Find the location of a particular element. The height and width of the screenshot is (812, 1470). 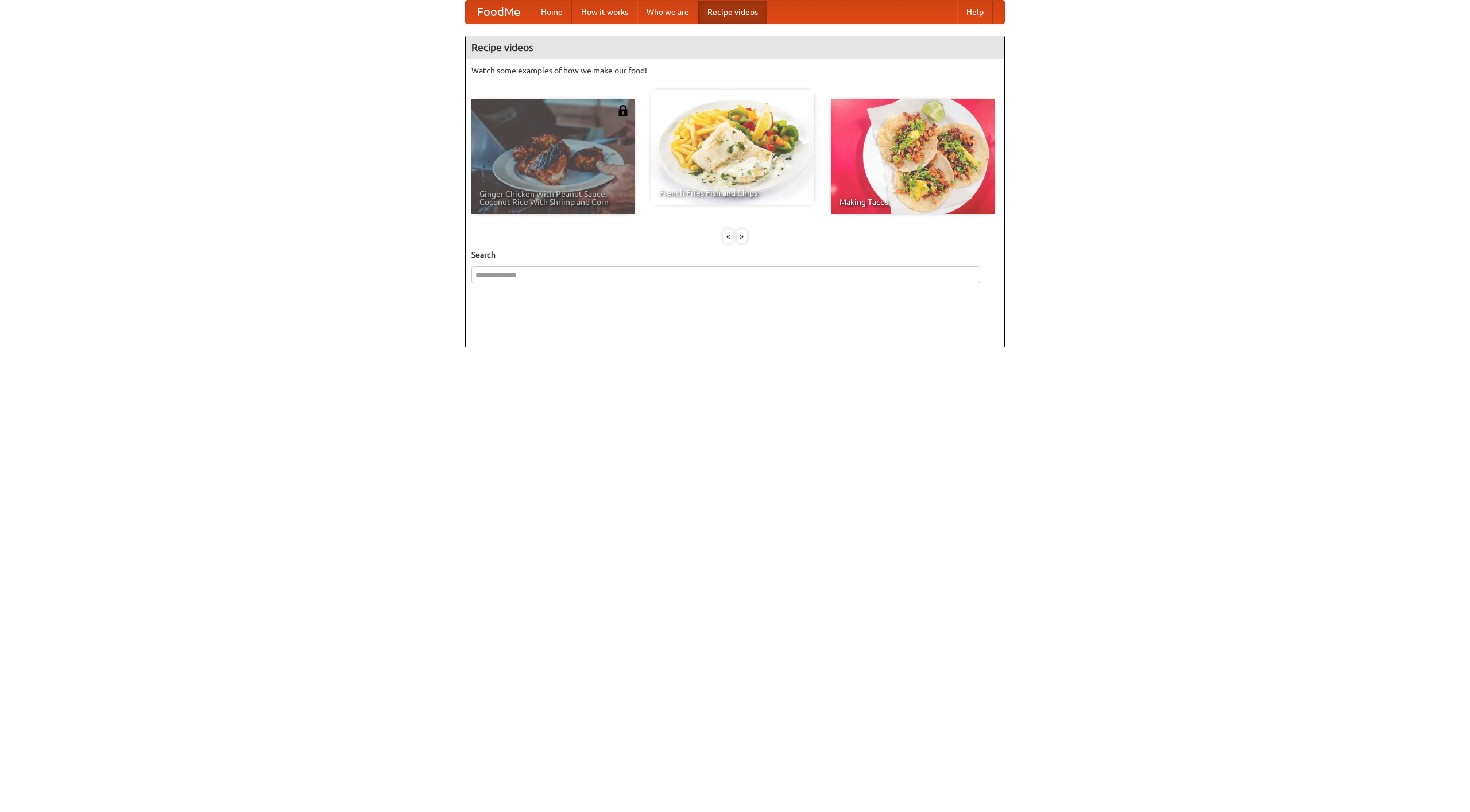

a: French Fries Fish and Chips is located at coordinates (732, 147).